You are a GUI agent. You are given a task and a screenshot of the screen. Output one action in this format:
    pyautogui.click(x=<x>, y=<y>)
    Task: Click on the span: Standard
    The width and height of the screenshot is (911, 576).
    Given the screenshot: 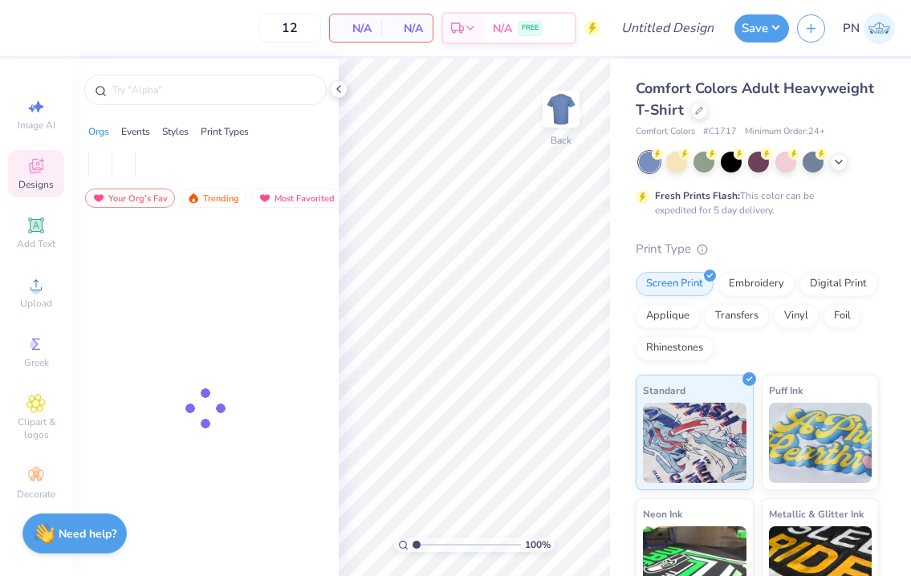 What is the action you would take?
    pyautogui.click(x=664, y=390)
    